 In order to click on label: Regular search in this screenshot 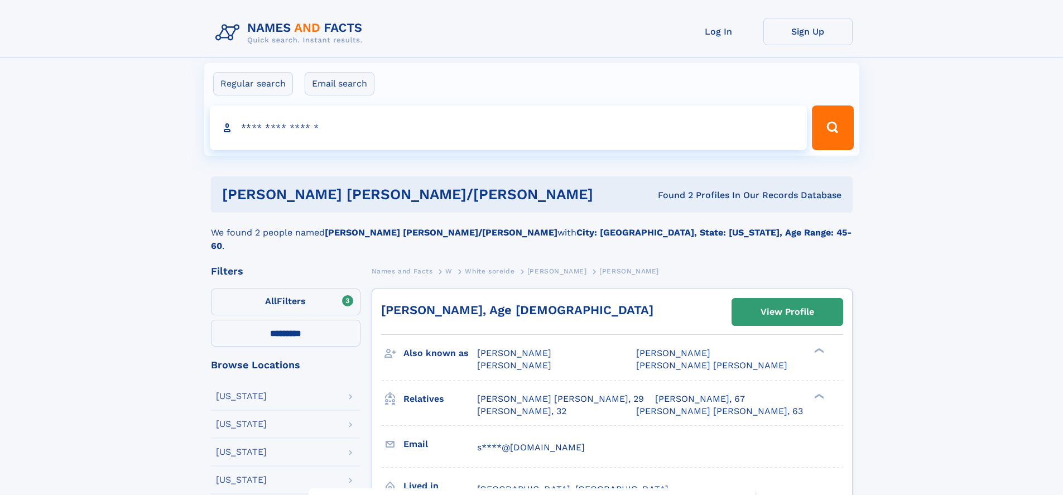, I will do `click(253, 84)`.